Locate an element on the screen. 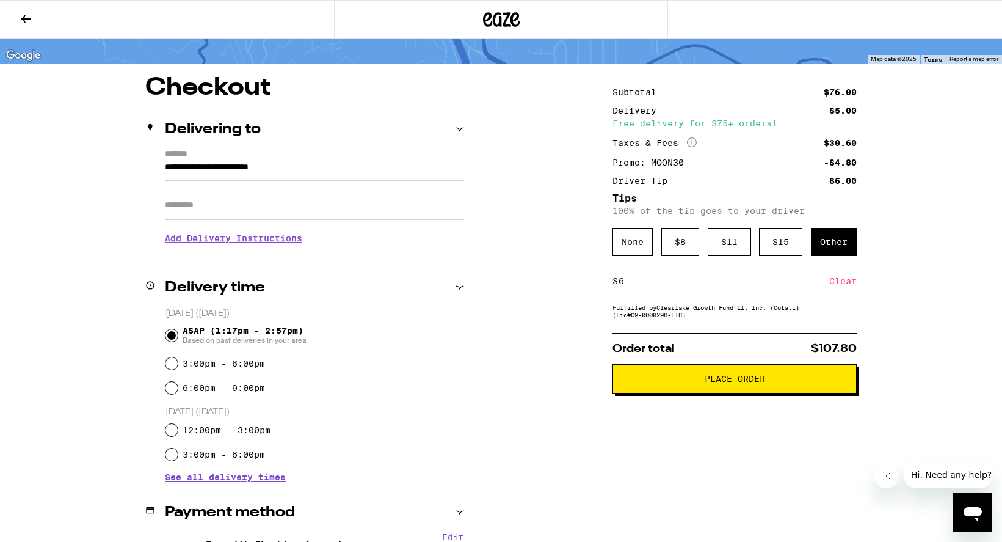 Image resolution: width=1002 pixels, height=542 pixels. h2: Payment method is located at coordinates (230, 512).